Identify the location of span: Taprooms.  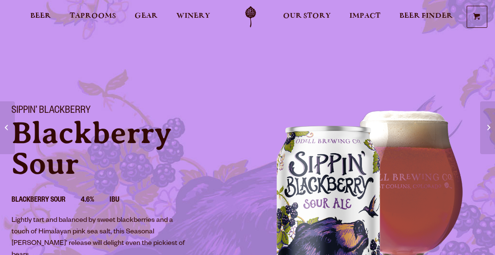
(93, 16).